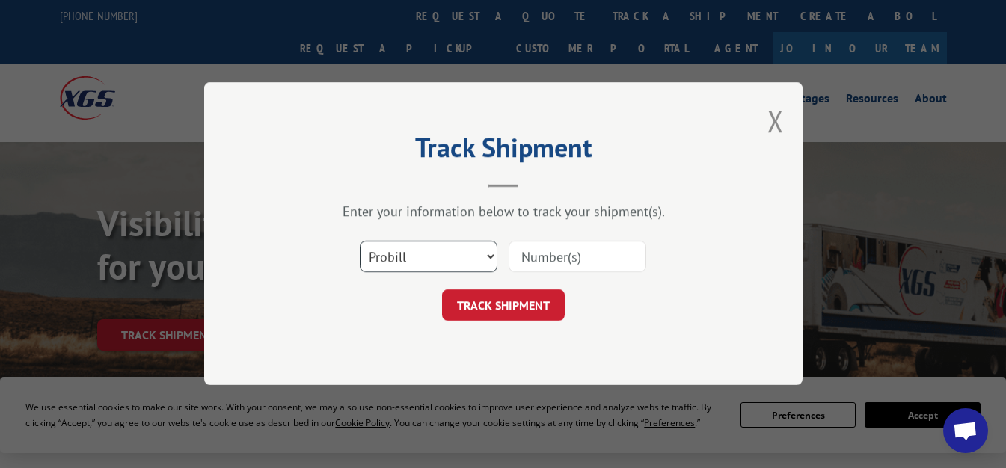 This screenshot has height=468, width=1006. I want to click on button: TRACK SHIPMENT, so click(503, 306).